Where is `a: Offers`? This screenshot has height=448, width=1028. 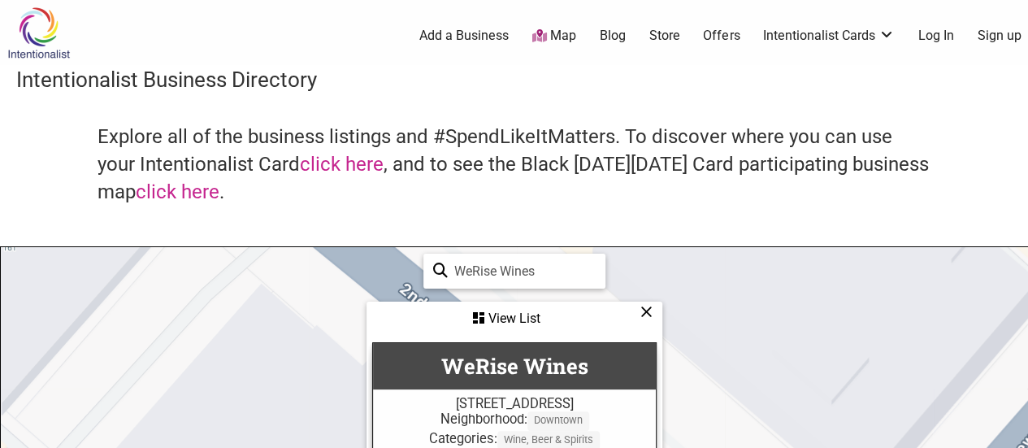 a: Offers is located at coordinates (721, 36).